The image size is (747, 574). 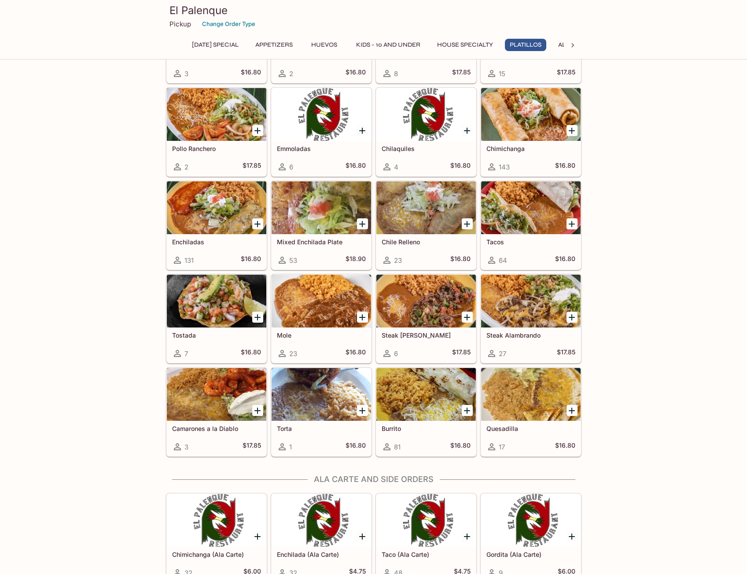 What do you see at coordinates (216, 520) in the screenshot?
I see `div: Chimichanga (Ala Carte)` at bounding box center [216, 520].